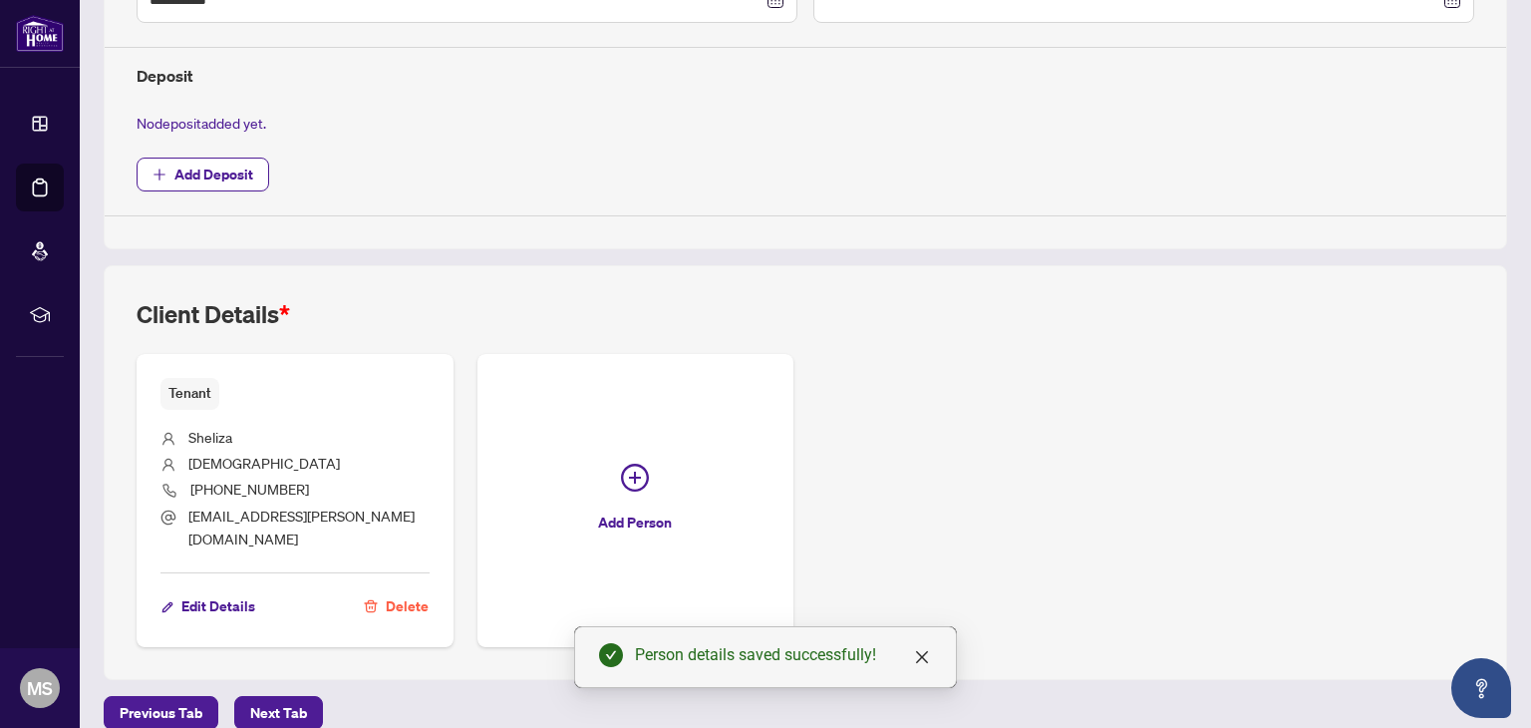 This screenshot has height=728, width=1531. I want to click on button: Delete, so click(396, 606).